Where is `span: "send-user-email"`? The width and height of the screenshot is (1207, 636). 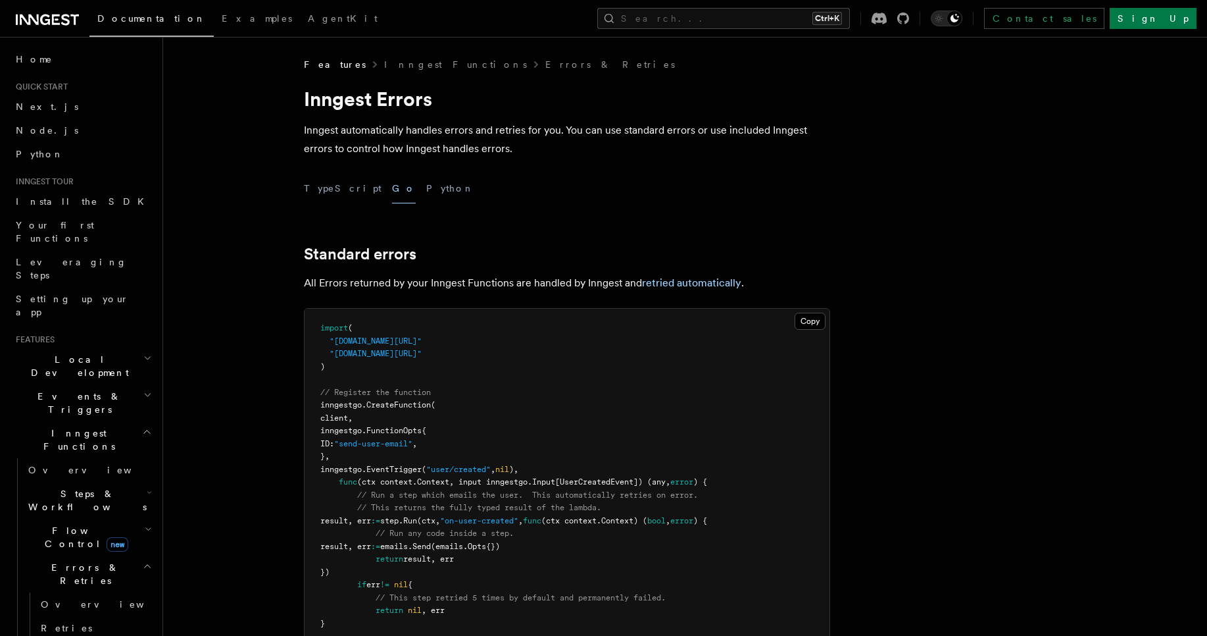 span: "send-user-email" is located at coordinates (373, 443).